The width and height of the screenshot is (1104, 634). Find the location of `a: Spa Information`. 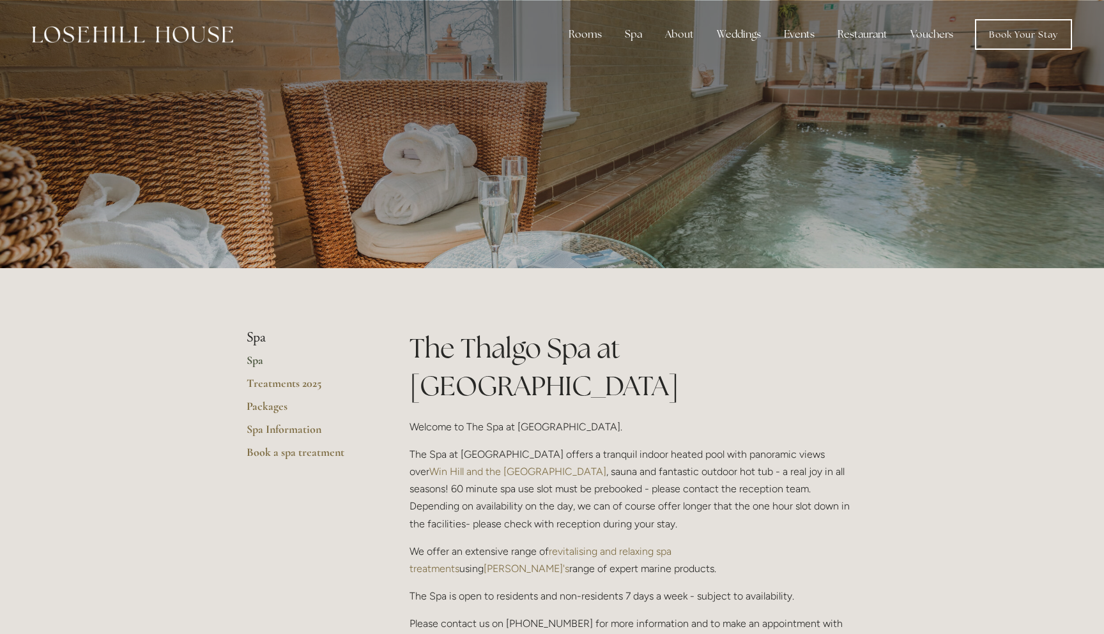

a: Spa Information is located at coordinates (307, 434).